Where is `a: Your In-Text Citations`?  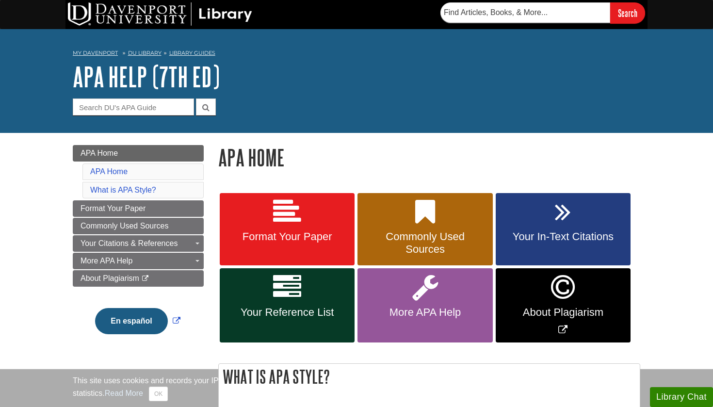
a: Your In-Text Citations is located at coordinates (563, 229).